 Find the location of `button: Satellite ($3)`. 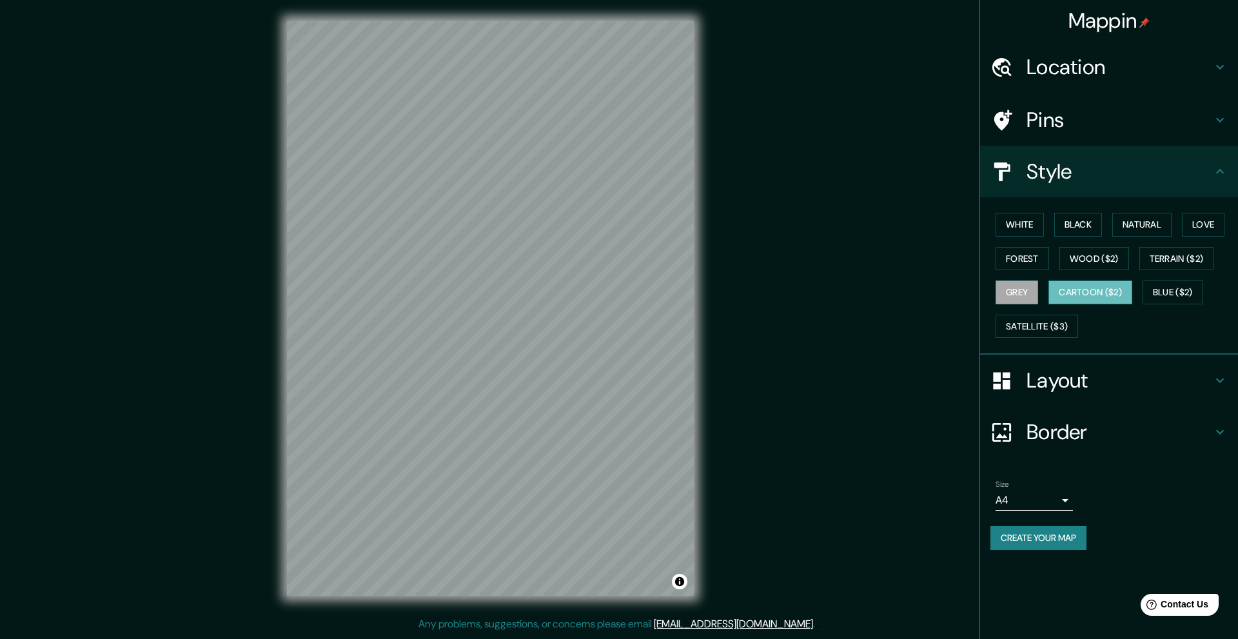

button: Satellite ($3) is located at coordinates (1037, 326).